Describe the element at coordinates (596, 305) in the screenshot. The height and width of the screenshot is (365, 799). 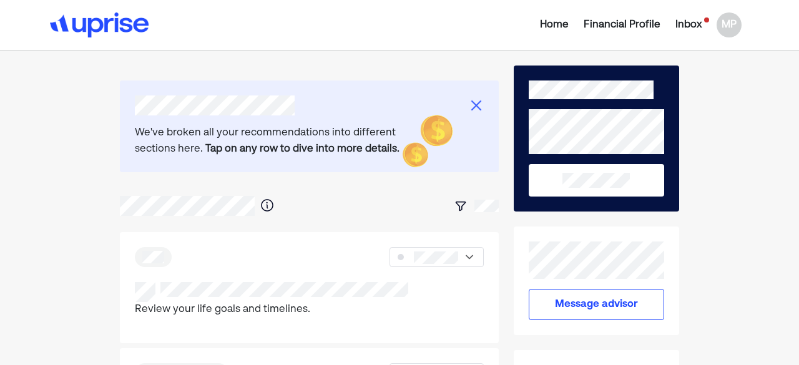
I see `button: Message advisor` at that location.